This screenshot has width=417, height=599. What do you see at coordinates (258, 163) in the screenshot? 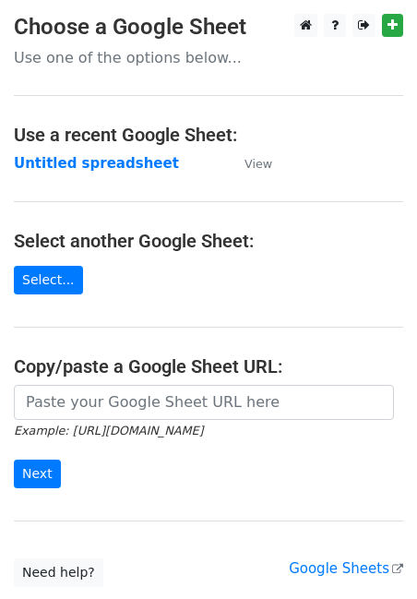
I see `small: View` at bounding box center [258, 163].